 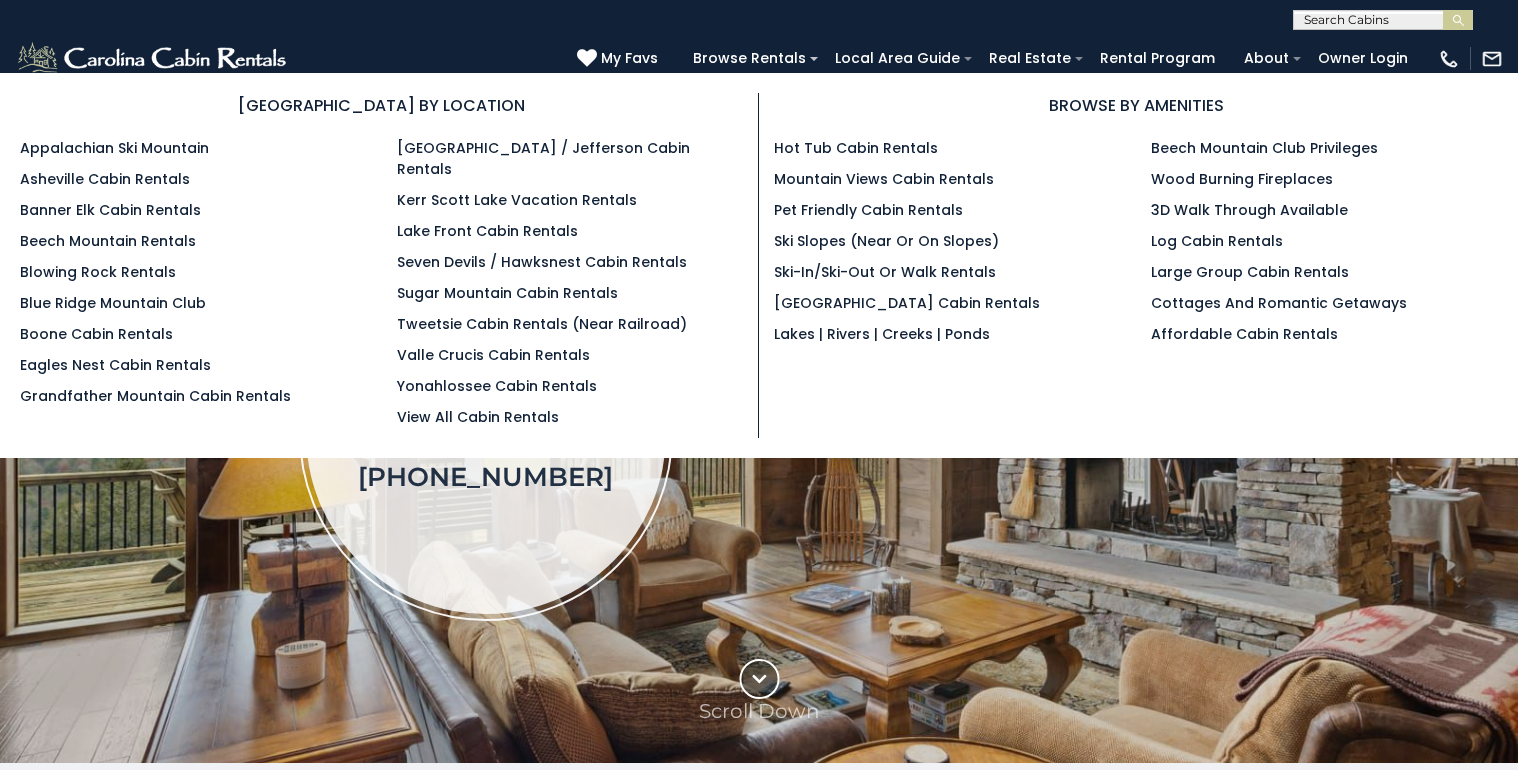 I want to click on a: Appalachian Ski Mountain, so click(x=114, y=148).